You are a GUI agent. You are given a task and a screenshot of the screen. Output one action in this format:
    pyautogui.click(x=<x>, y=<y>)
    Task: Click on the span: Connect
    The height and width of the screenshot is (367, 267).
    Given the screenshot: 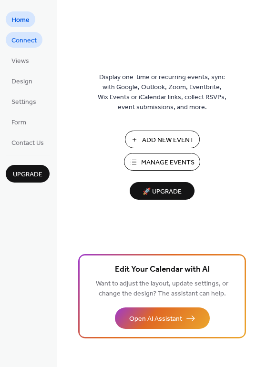 What is the action you would take?
    pyautogui.click(x=24, y=41)
    